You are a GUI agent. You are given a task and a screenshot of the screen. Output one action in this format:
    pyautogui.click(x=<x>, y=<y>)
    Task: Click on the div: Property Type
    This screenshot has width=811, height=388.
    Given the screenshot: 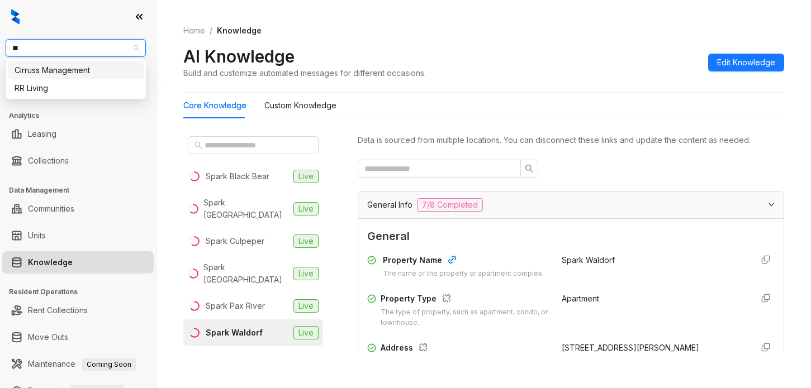 What is the action you would take?
    pyautogui.click(x=464, y=300)
    